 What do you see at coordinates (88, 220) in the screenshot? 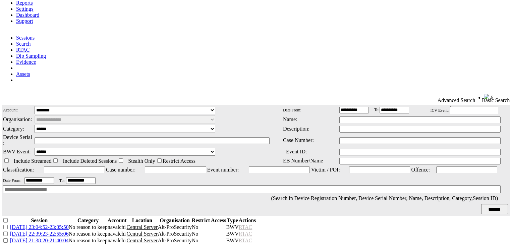
I see `th: Category` at bounding box center [88, 220].